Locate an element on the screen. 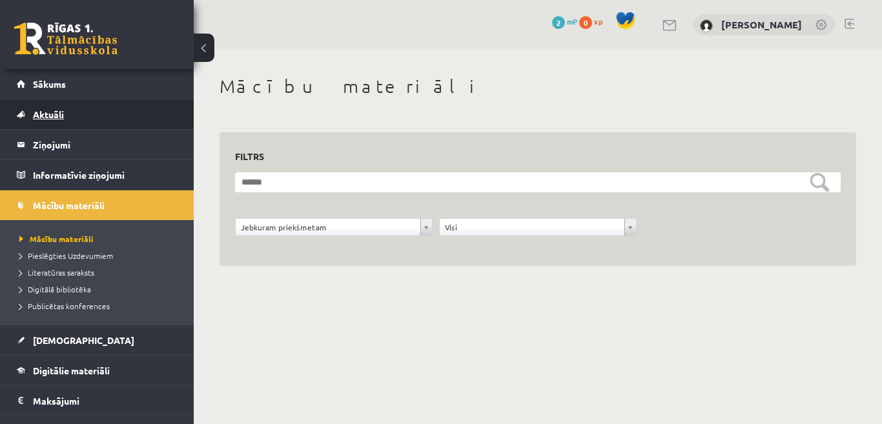  span: Pieslēgties Uzdevumiem is located at coordinates (66, 256).